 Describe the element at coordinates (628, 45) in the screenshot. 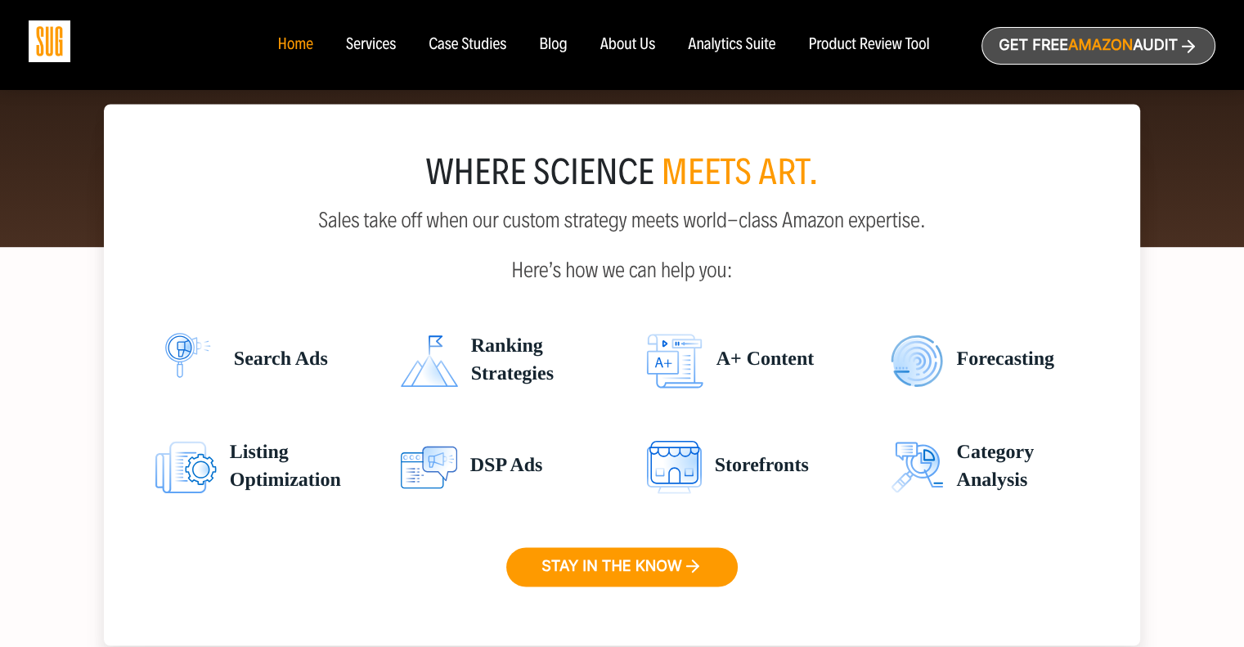

I see `div: About Us` at that location.